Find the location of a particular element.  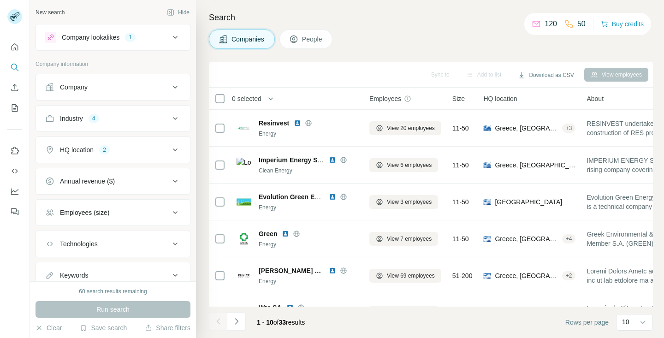

span: of is located at coordinates (276, 322).